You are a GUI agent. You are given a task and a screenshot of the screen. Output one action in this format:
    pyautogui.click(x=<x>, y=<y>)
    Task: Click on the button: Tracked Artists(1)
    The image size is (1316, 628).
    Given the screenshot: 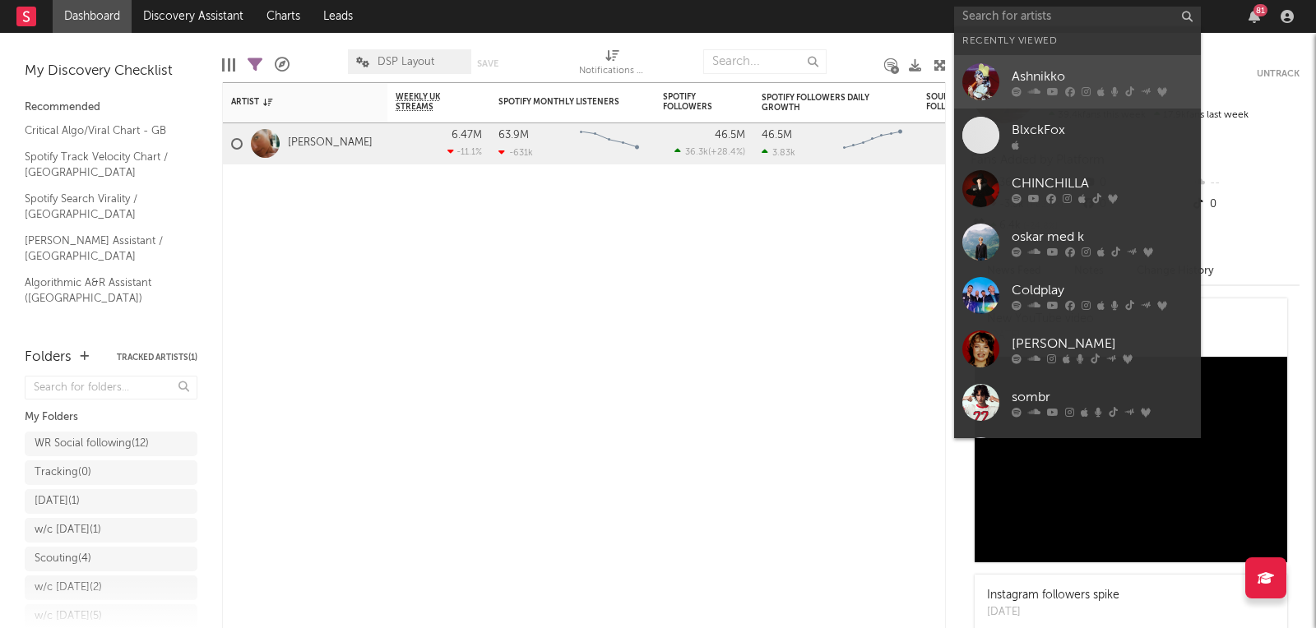 What is the action you would take?
    pyautogui.click(x=157, y=358)
    